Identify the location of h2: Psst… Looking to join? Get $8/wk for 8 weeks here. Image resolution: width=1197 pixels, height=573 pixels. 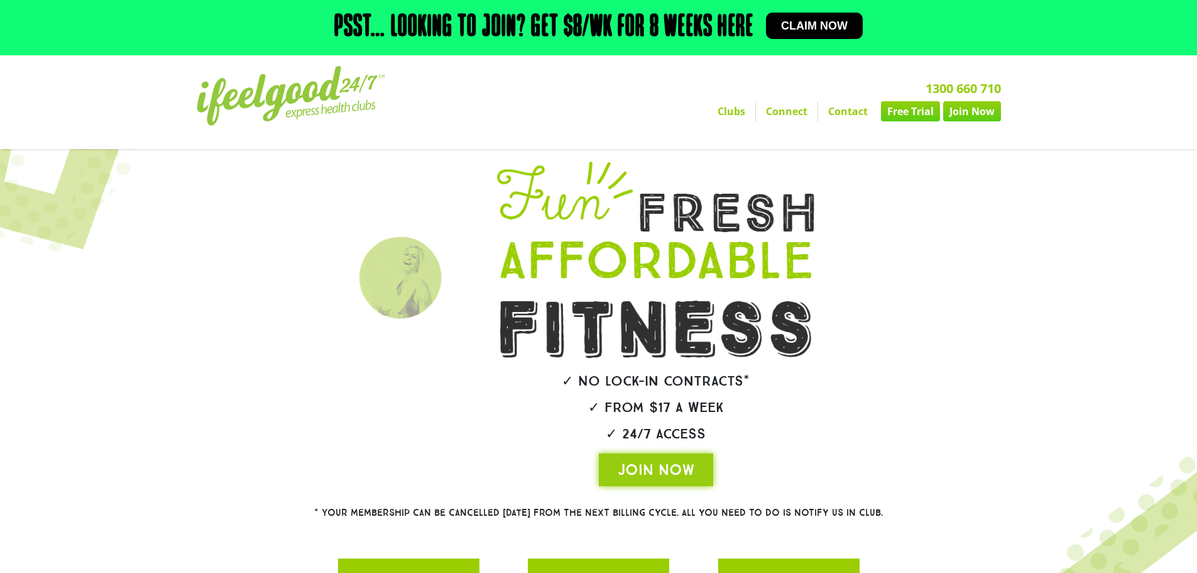
(544, 28).